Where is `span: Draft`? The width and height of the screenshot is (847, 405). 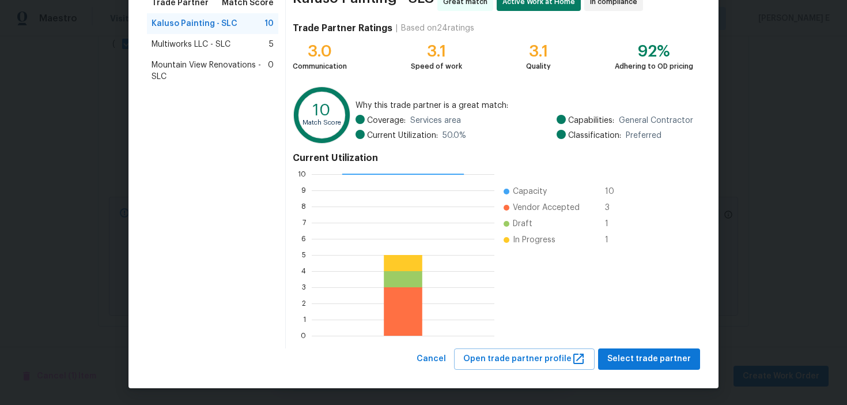
span: Draft is located at coordinates (523, 224).